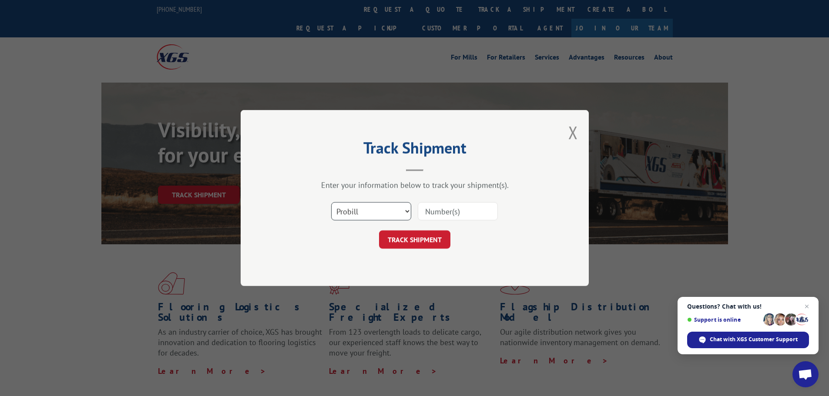 Image resolution: width=829 pixels, height=396 pixels. I want to click on div: Enter your information below to track your shipment(s)., so click(414, 185).